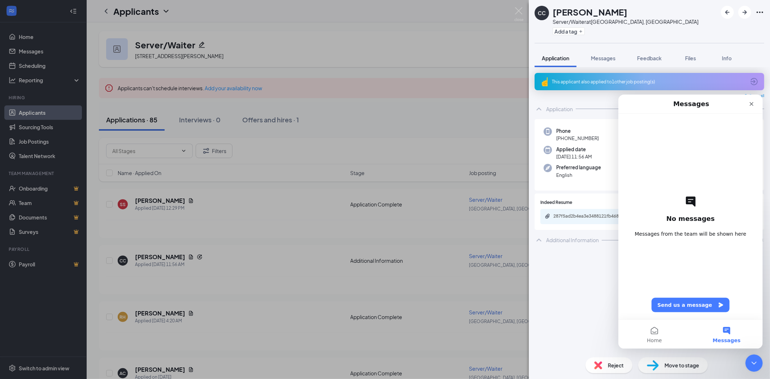 The width and height of the screenshot is (770, 379). I want to click on span: Files, so click(690, 58).